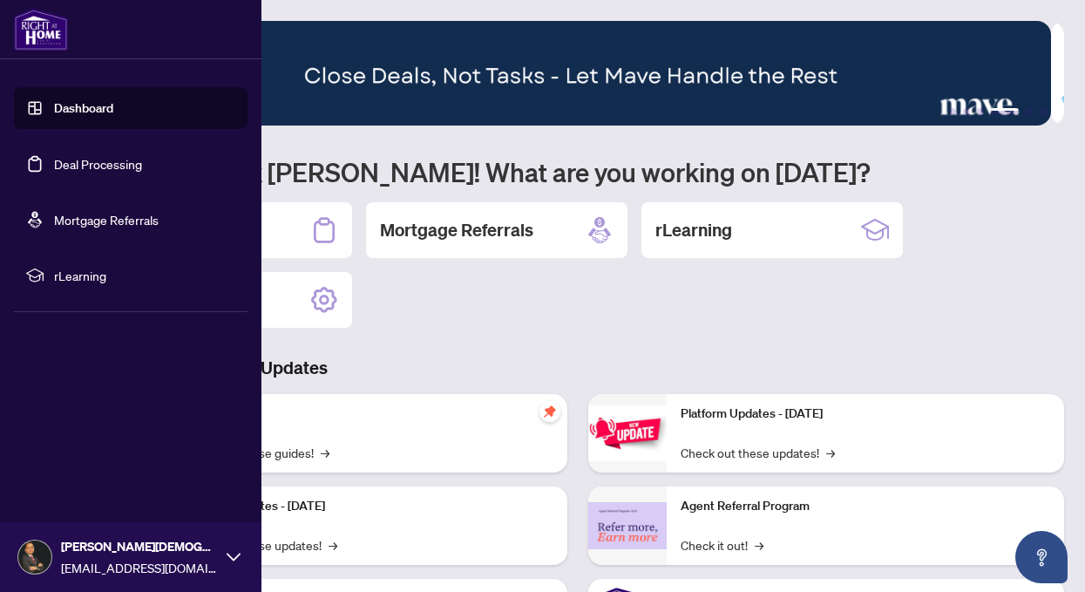 This screenshot has width=1085, height=592. I want to click on a: Deal Processing, so click(98, 164).